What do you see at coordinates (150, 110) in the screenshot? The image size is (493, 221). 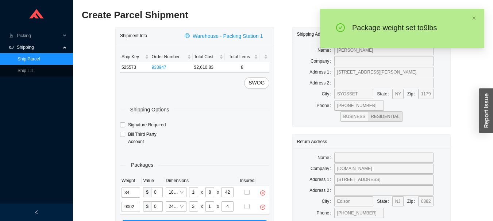 I see `span: Shipping Options` at bounding box center [150, 110].